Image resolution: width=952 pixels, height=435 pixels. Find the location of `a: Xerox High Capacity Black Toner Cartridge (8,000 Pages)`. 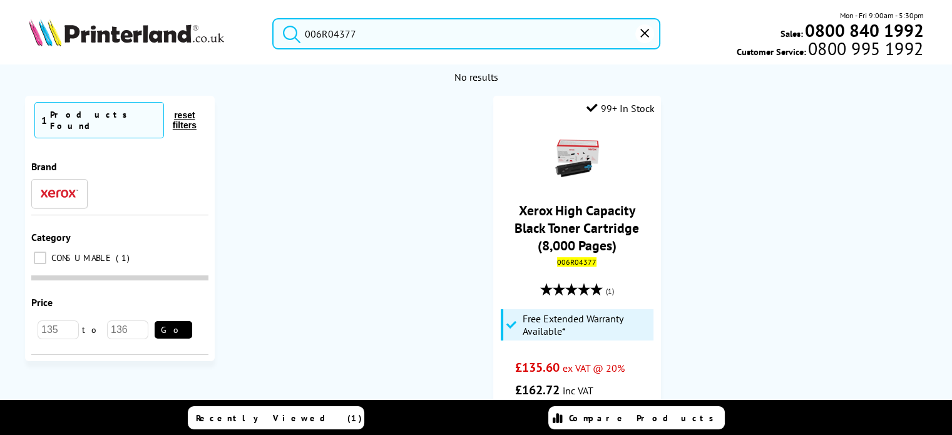

a: Xerox High Capacity Black Toner Cartridge (8,000 Pages) is located at coordinates (577, 228).